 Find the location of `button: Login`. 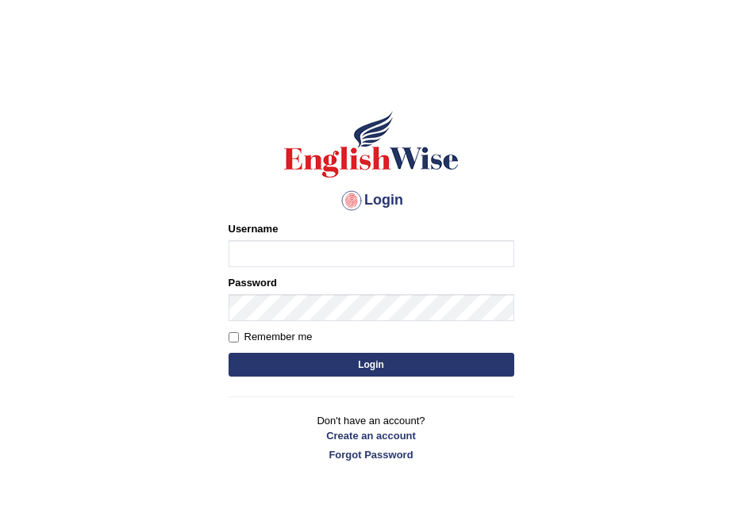

button: Login is located at coordinates (371, 365).